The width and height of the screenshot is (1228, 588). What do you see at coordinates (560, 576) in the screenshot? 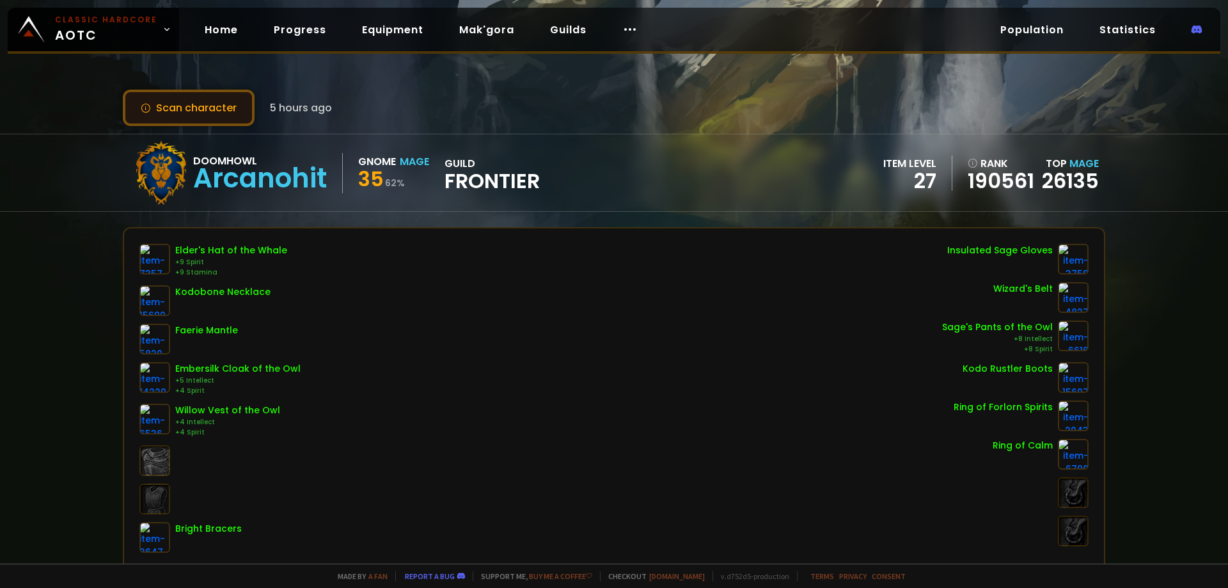
I see `a: Buy me a coffee` at bounding box center [560, 576].